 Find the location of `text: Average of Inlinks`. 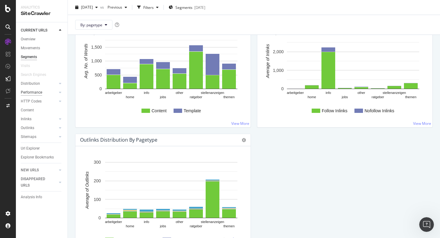

text: Average of Inlinks is located at coordinates (268, 61).